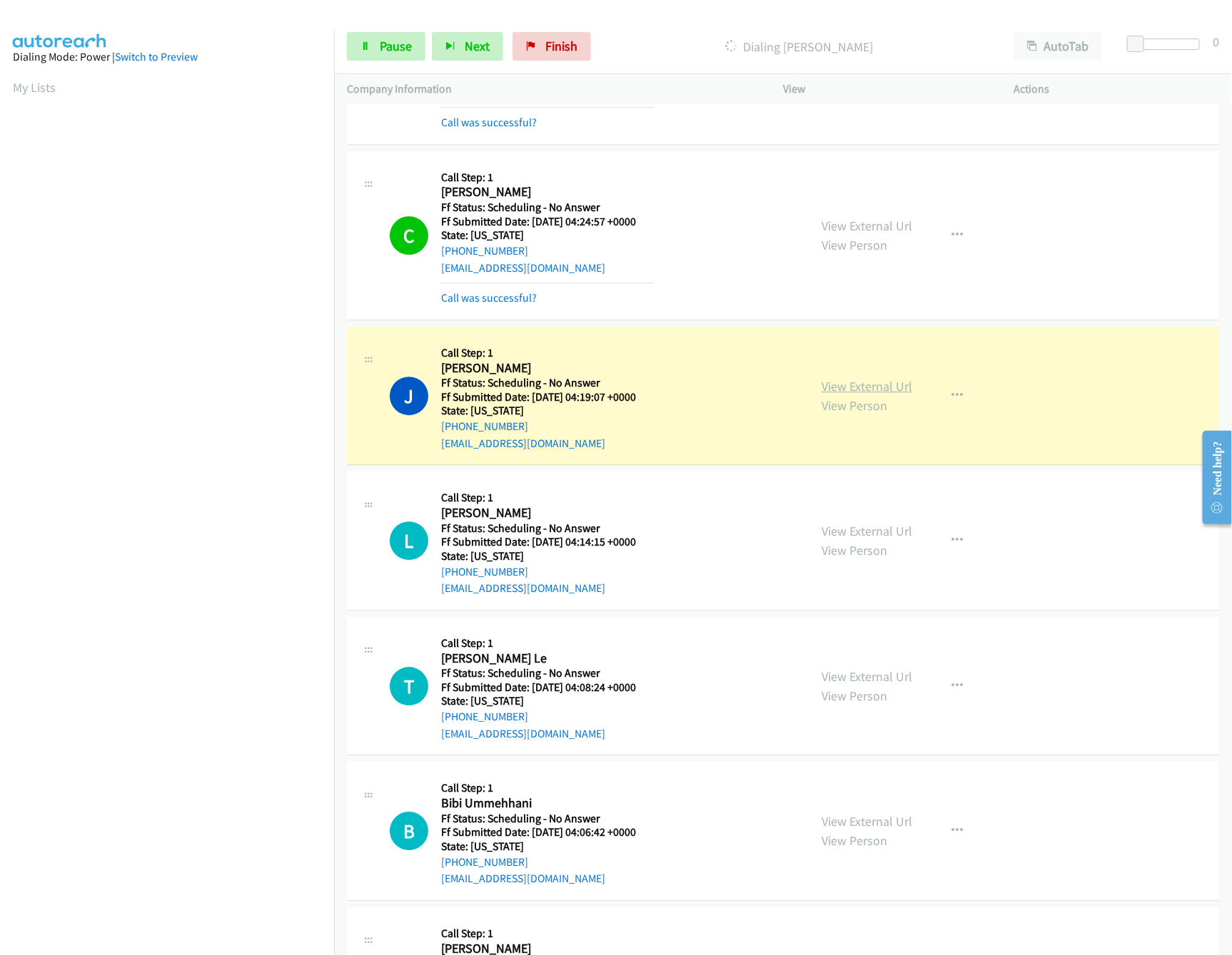  What do you see at coordinates (25, 56) in the screenshot?
I see `div: Open Resource Center` at bounding box center [25, 56].